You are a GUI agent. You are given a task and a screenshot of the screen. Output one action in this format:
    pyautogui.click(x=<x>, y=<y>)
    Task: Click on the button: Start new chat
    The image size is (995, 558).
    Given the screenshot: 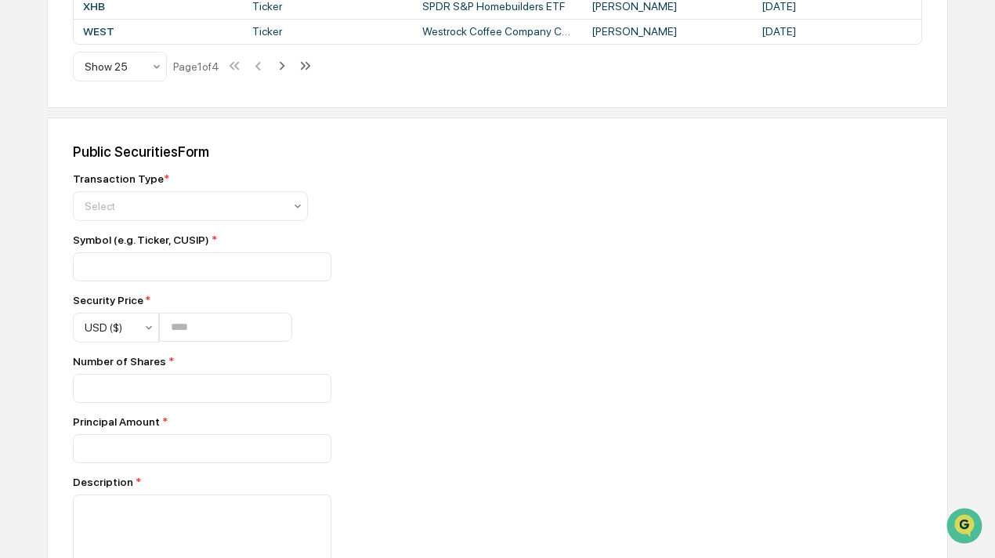 What is the action you would take?
    pyautogui.click(x=276, y=133)
    